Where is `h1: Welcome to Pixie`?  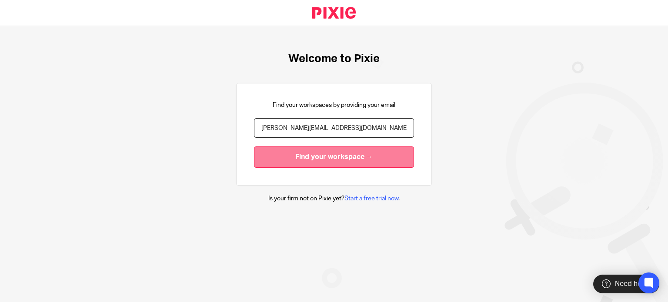
h1: Welcome to Pixie is located at coordinates (334, 59).